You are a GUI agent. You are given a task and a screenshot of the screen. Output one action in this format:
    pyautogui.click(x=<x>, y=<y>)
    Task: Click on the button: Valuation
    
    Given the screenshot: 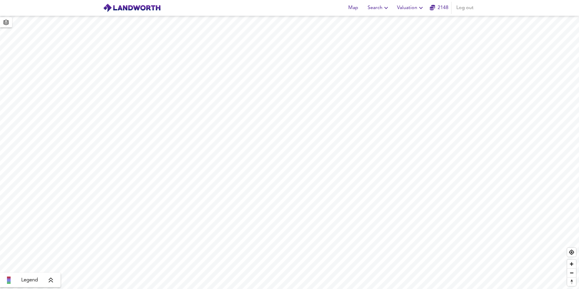 What is the action you would take?
    pyautogui.click(x=411, y=8)
    